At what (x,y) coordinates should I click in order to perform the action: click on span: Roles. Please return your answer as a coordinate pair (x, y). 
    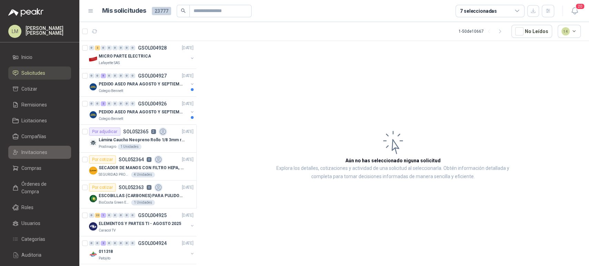
    Looking at the image, I should click on (27, 208).